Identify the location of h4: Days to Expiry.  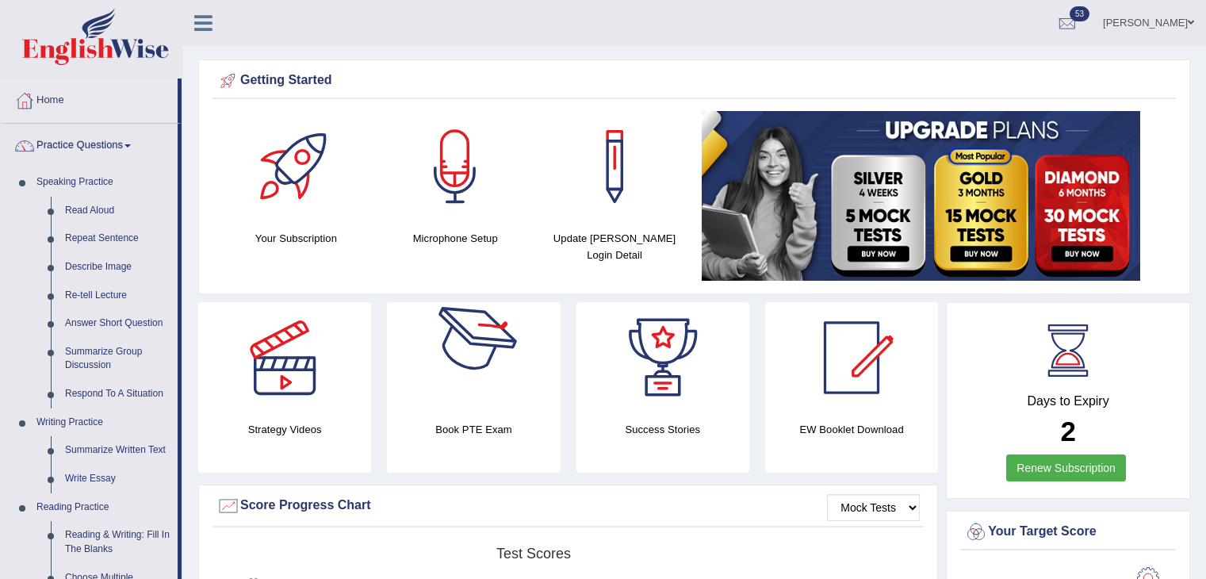
(1068, 401).